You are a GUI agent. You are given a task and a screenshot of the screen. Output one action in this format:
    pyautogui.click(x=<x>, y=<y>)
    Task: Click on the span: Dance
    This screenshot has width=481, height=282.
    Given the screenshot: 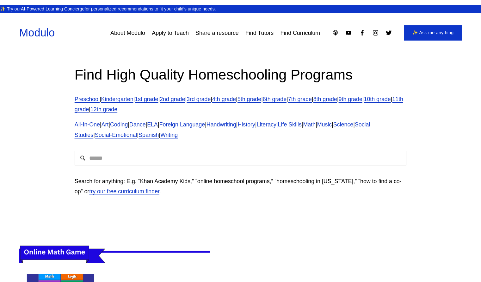 What is the action you would take?
    pyautogui.click(x=138, y=124)
    